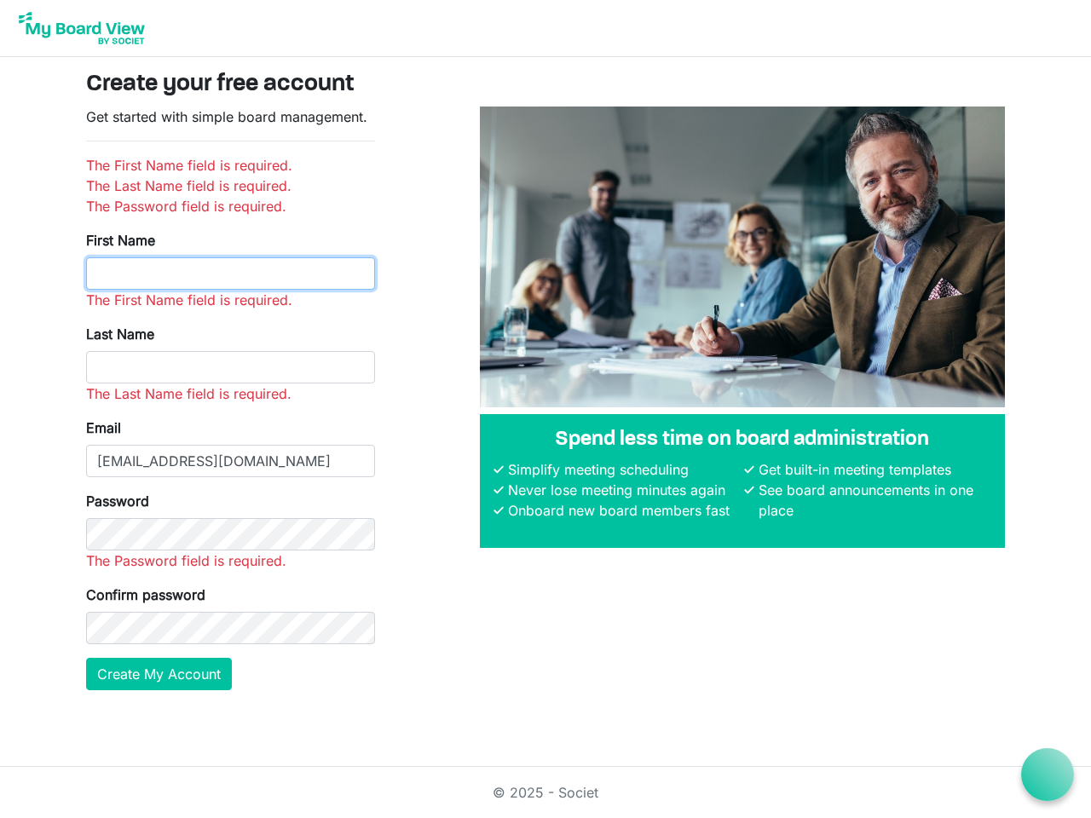  I want to click on li: The Last Name field is required., so click(230, 186).